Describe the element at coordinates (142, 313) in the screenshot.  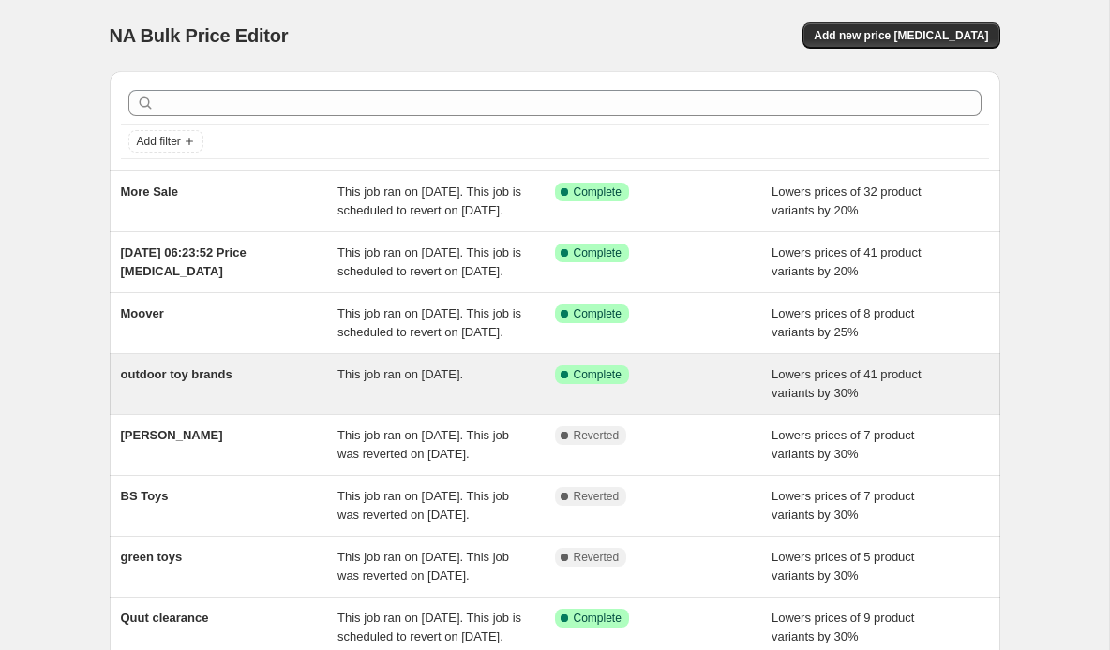
I see `span: Moover` at that location.